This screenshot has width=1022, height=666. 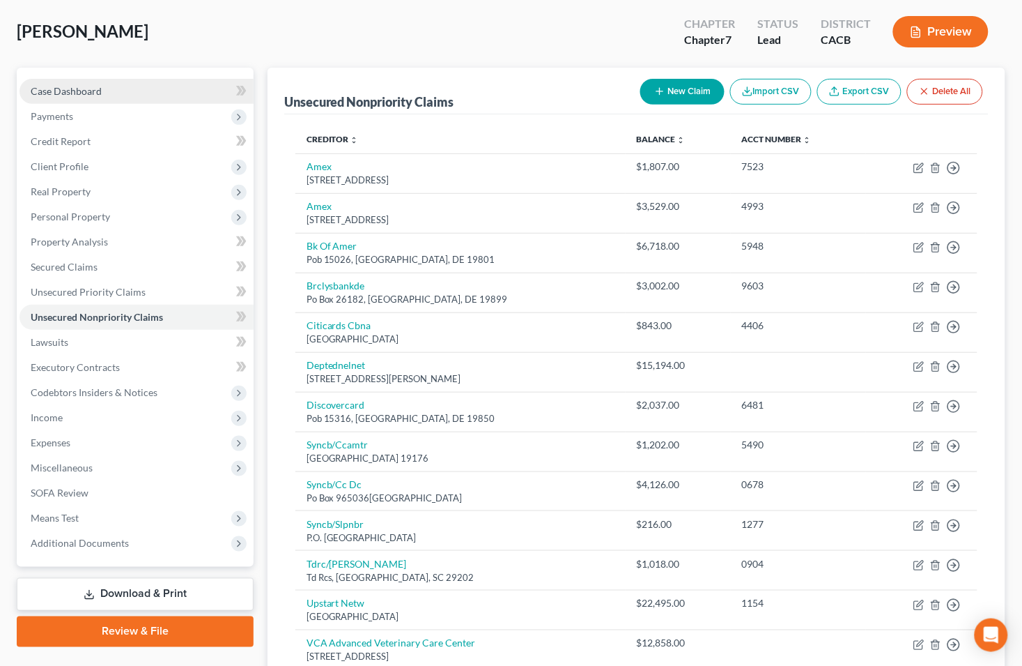 What do you see at coordinates (678, 286) in the screenshot?
I see `div: $3,002.00` at bounding box center [678, 286].